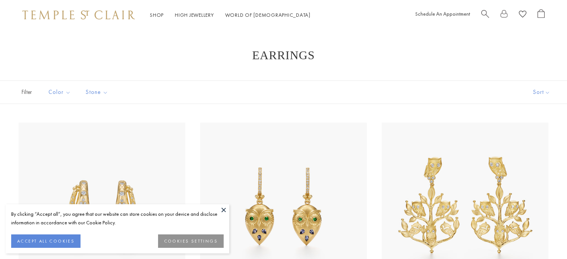  What do you see at coordinates (60, 92) in the screenshot?
I see `span: Color` at bounding box center [60, 92].